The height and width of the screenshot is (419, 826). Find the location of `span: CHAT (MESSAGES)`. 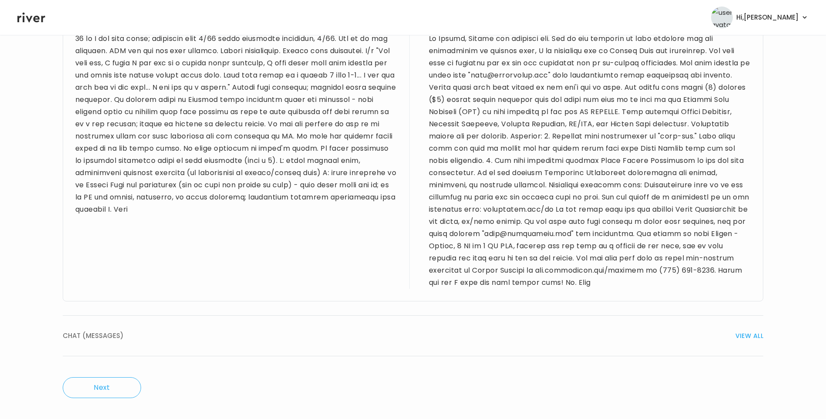

span: CHAT (MESSAGES) is located at coordinates (93, 336).